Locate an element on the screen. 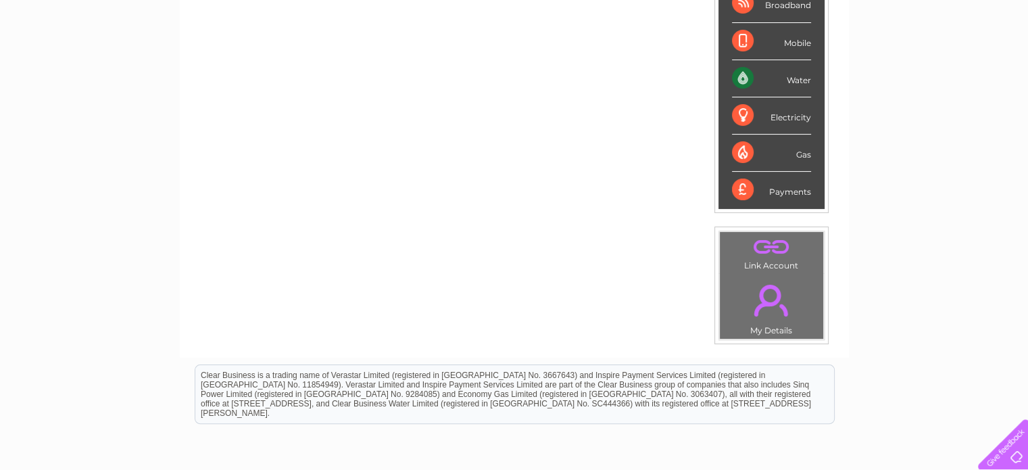 This screenshot has height=470, width=1028. a: Water is located at coordinates (803, 62).